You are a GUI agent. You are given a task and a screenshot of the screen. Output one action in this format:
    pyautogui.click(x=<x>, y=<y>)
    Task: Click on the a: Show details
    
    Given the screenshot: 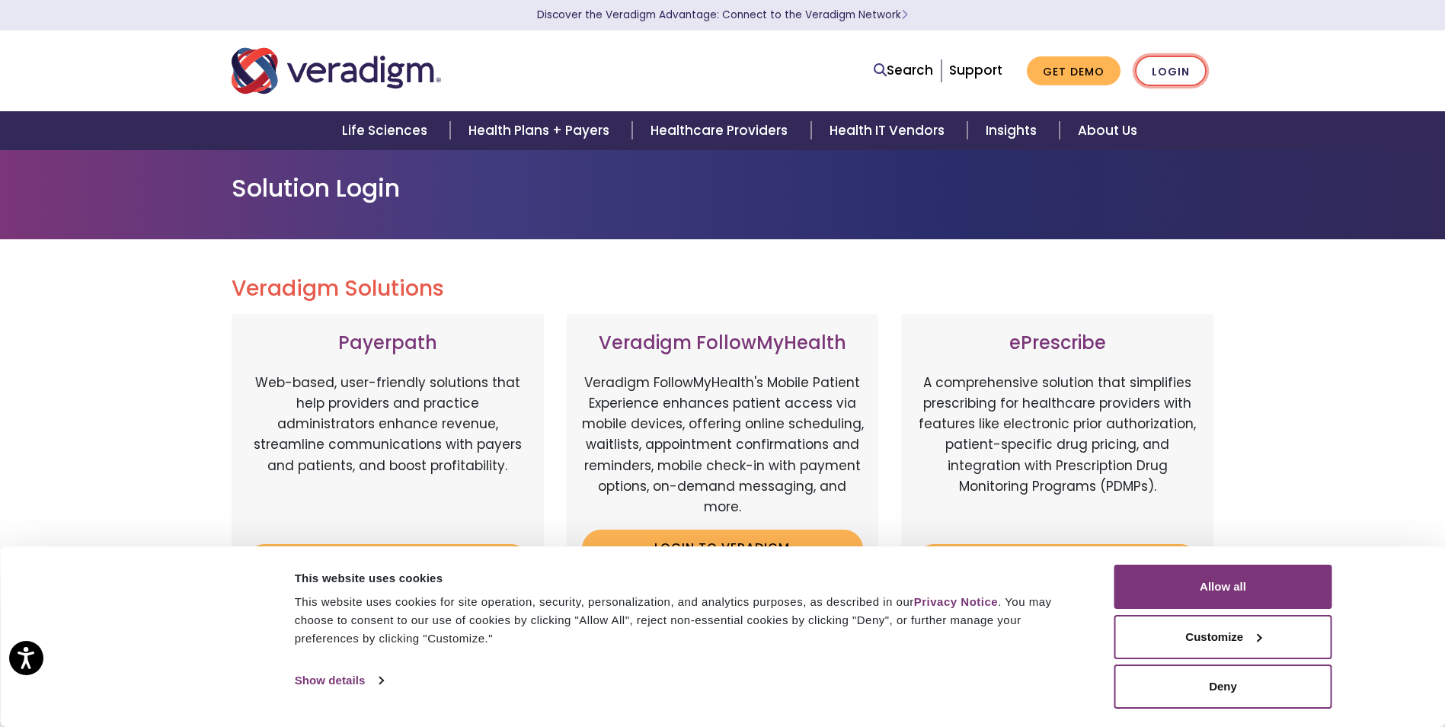 What is the action you would take?
    pyautogui.click(x=339, y=680)
    